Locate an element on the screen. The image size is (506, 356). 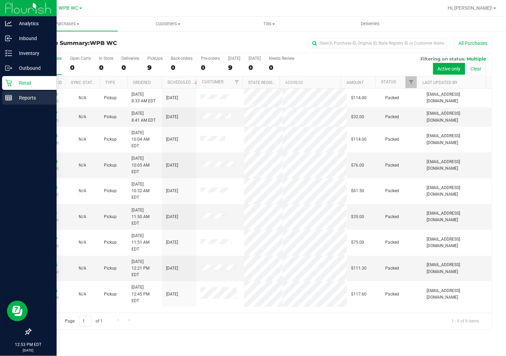
a: Tills is located at coordinates (269, 24).